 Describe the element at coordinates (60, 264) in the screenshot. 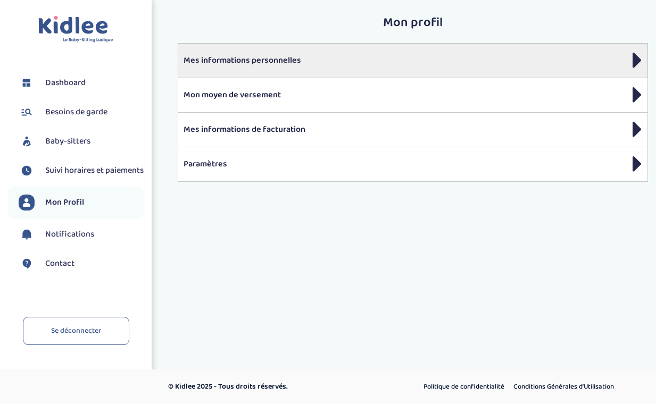

I see `span: Contact` at that location.